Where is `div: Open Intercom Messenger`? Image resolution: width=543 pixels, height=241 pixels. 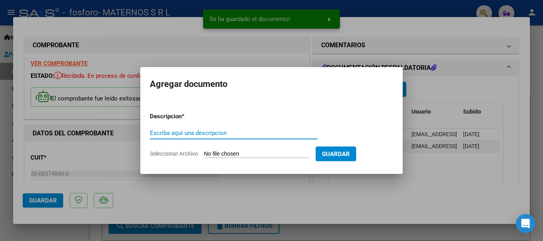 div: Open Intercom Messenger is located at coordinates (526, 224).